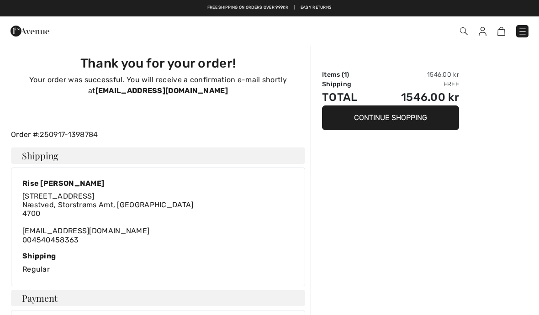 The width and height of the screenshot is (539, 315). I want to click on h4: Payment, so click(158, 299).